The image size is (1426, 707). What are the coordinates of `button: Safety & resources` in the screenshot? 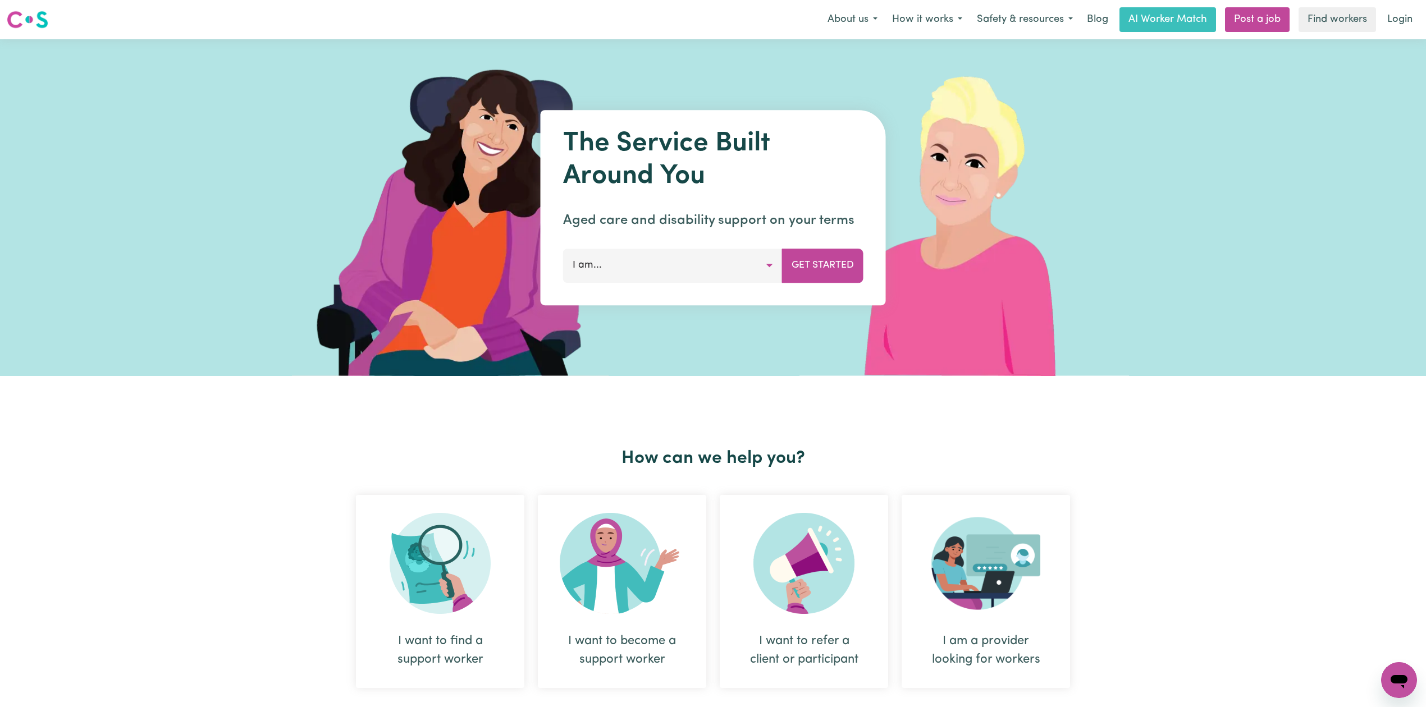 It's located at (1025, 20).